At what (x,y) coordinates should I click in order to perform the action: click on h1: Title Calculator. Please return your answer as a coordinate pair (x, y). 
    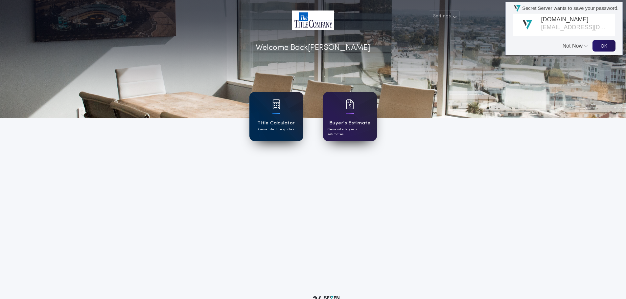
    Looking at the image, I should click on (276, 123).